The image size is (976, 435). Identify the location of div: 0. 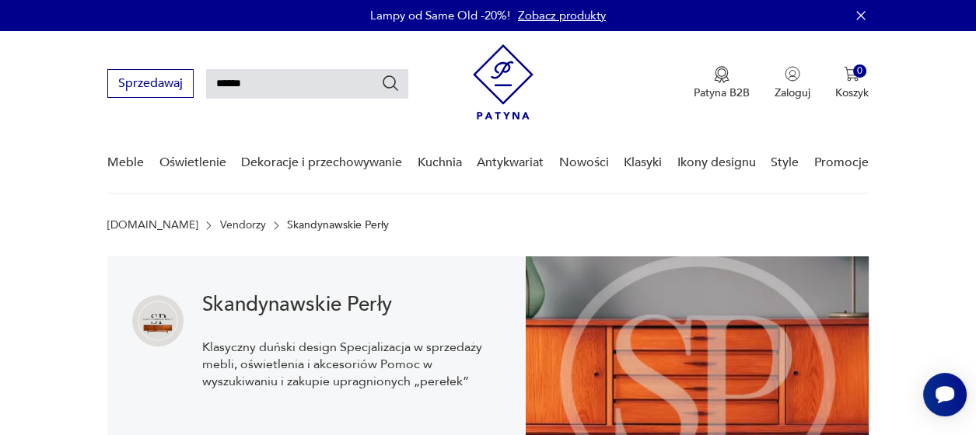
(859, 71).